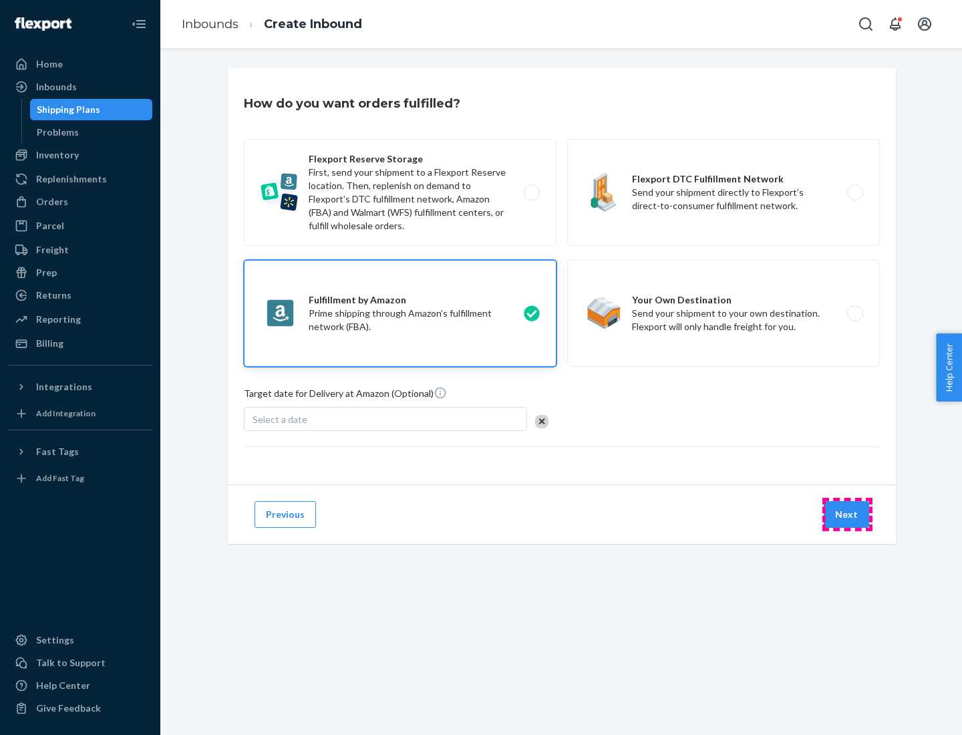  I want to click on a: Prep, so click(80, 273).